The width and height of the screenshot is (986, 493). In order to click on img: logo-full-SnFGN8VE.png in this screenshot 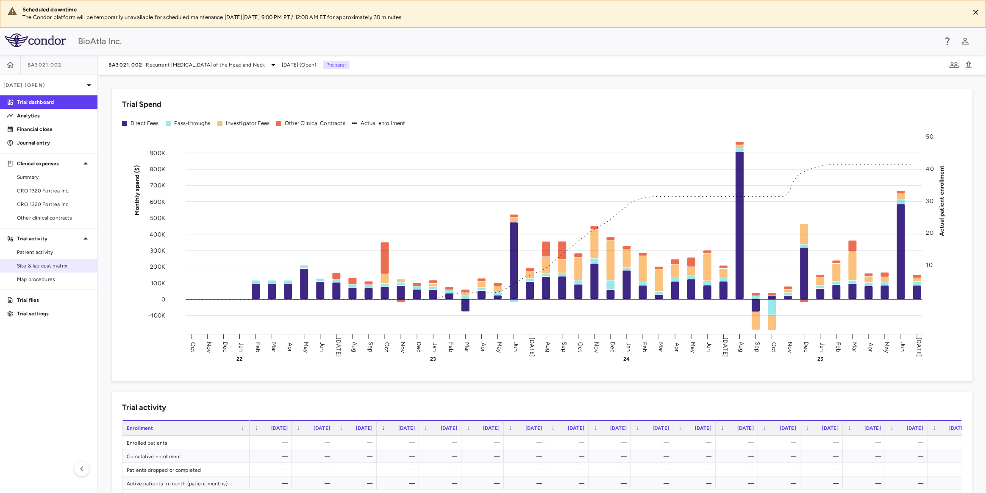, I will do `click(35, 40)`.